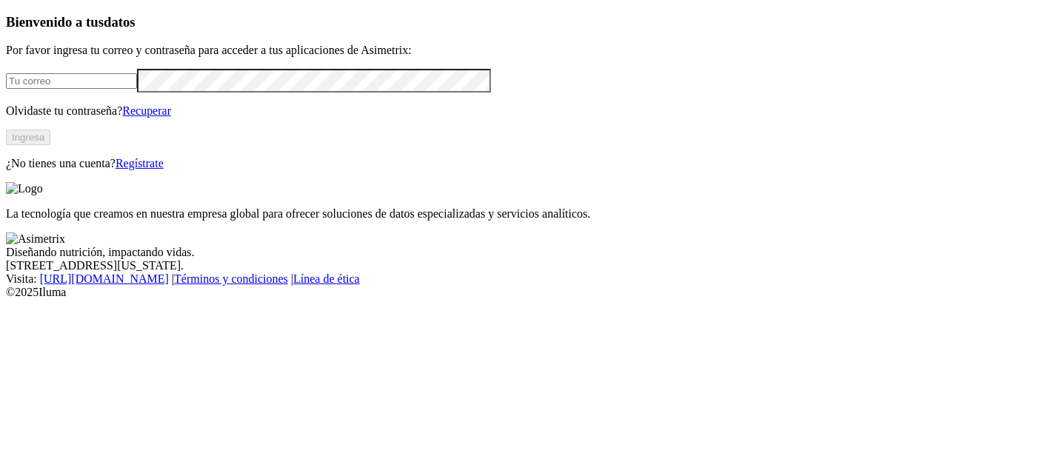 This screenshot has height=453, width=1053. Describe the element at coordinates (147, 110) in the screenshot. I see `a: Recuperar` at that location.